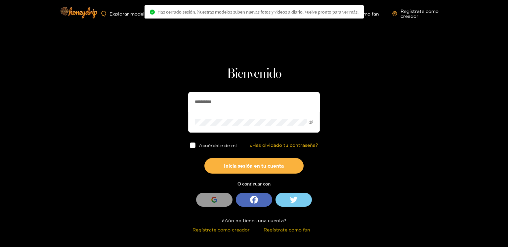 The height and width of the screenshot is (247, 508). Describe the element at coordinates (254, 166) in the screenshot. I see `button: Inicia sesión en tu cuenta` at that location.